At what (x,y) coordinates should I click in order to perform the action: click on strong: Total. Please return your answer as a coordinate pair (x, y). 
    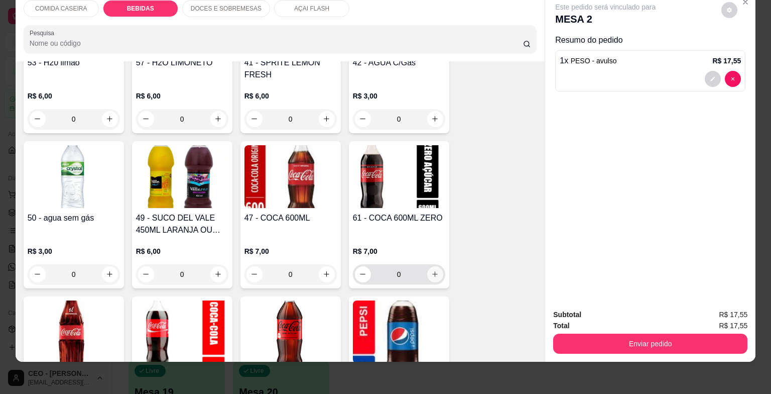
    Looking at the image, I should click on (561, 325).